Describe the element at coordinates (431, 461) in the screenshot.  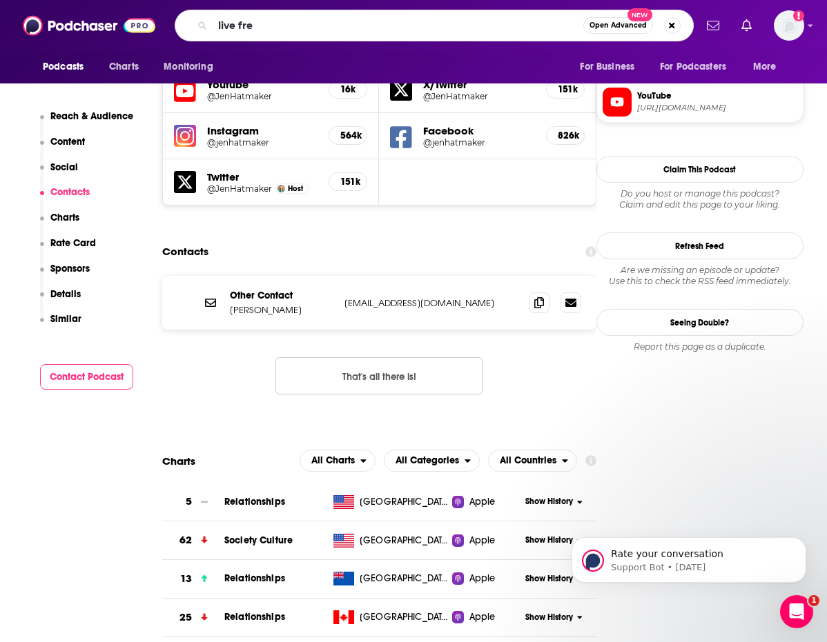
I see `h2: Categories` at that location.